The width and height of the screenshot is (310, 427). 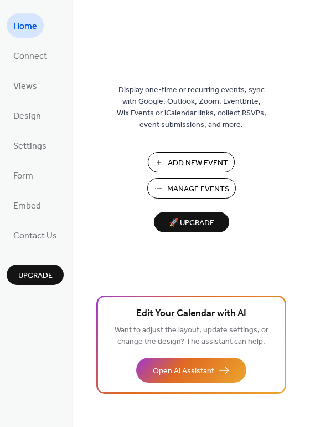 I want to click on span: Contact Us, so click(x=35, y=236).